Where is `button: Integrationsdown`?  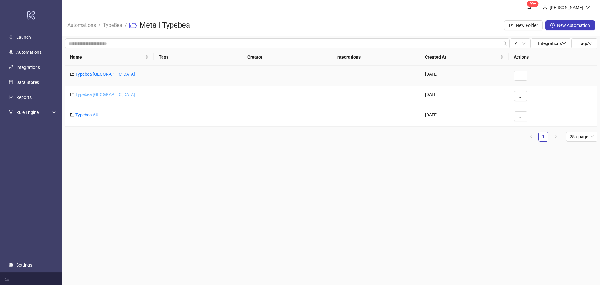
button: Integrationsdown is located at coordinates (551, 43).